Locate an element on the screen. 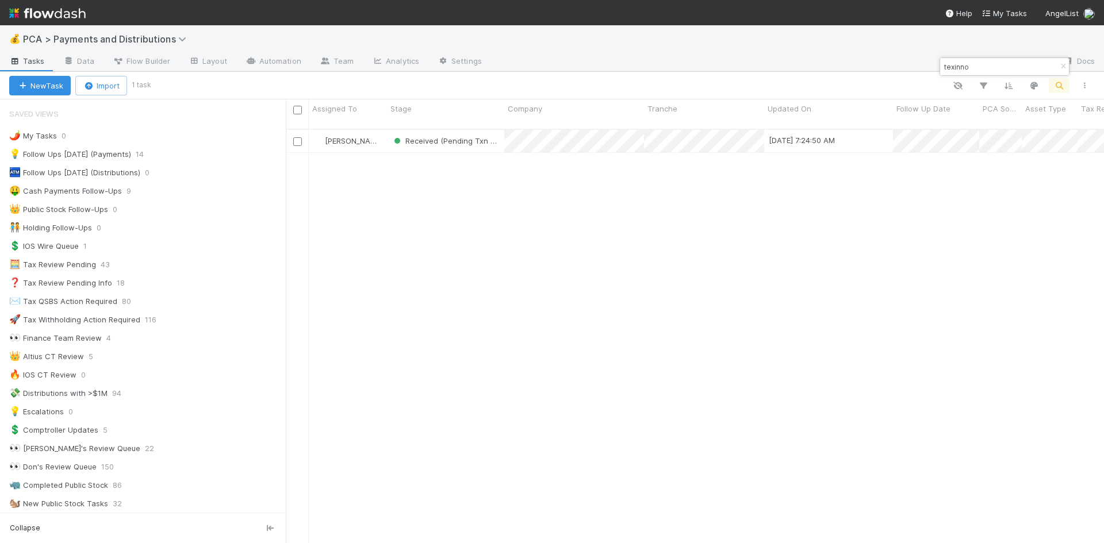  a: Data is located at coordinates (79, 62).